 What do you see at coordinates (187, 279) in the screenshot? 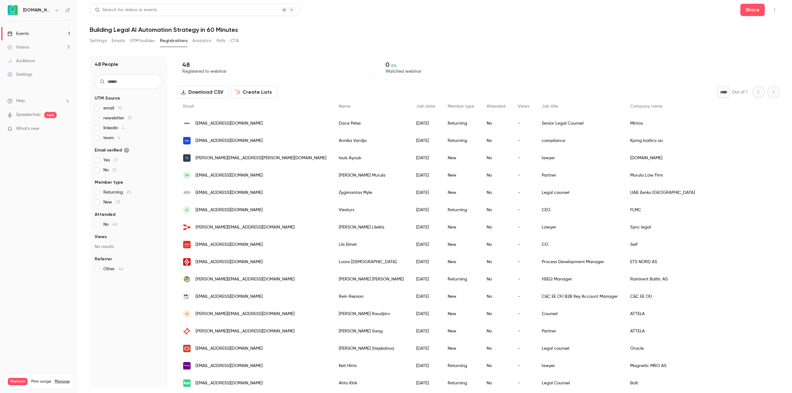
I see `img: ramirent.ee` at bounding box center [187, 279].